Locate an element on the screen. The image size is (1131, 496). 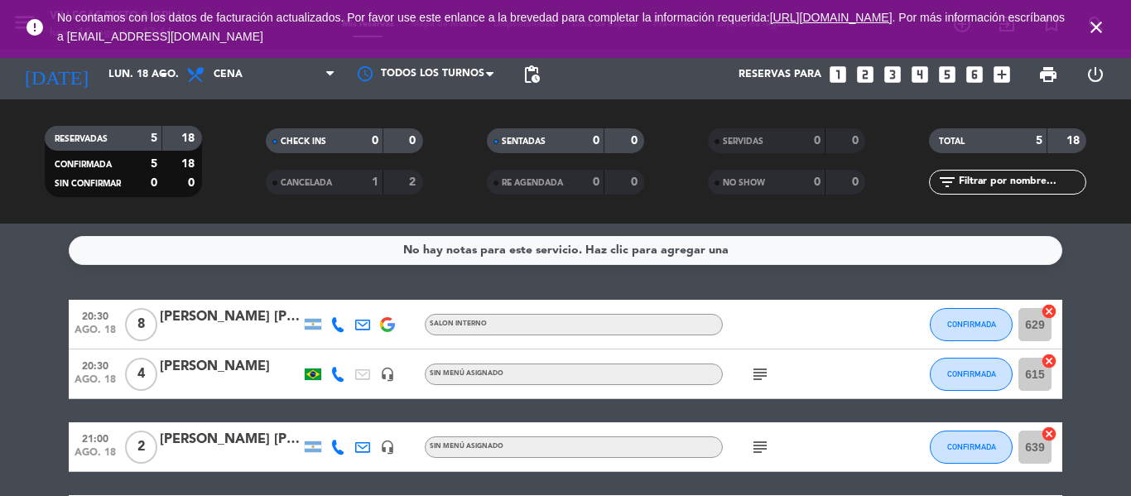
span: TOTAL is located at coordinates (952, 142).